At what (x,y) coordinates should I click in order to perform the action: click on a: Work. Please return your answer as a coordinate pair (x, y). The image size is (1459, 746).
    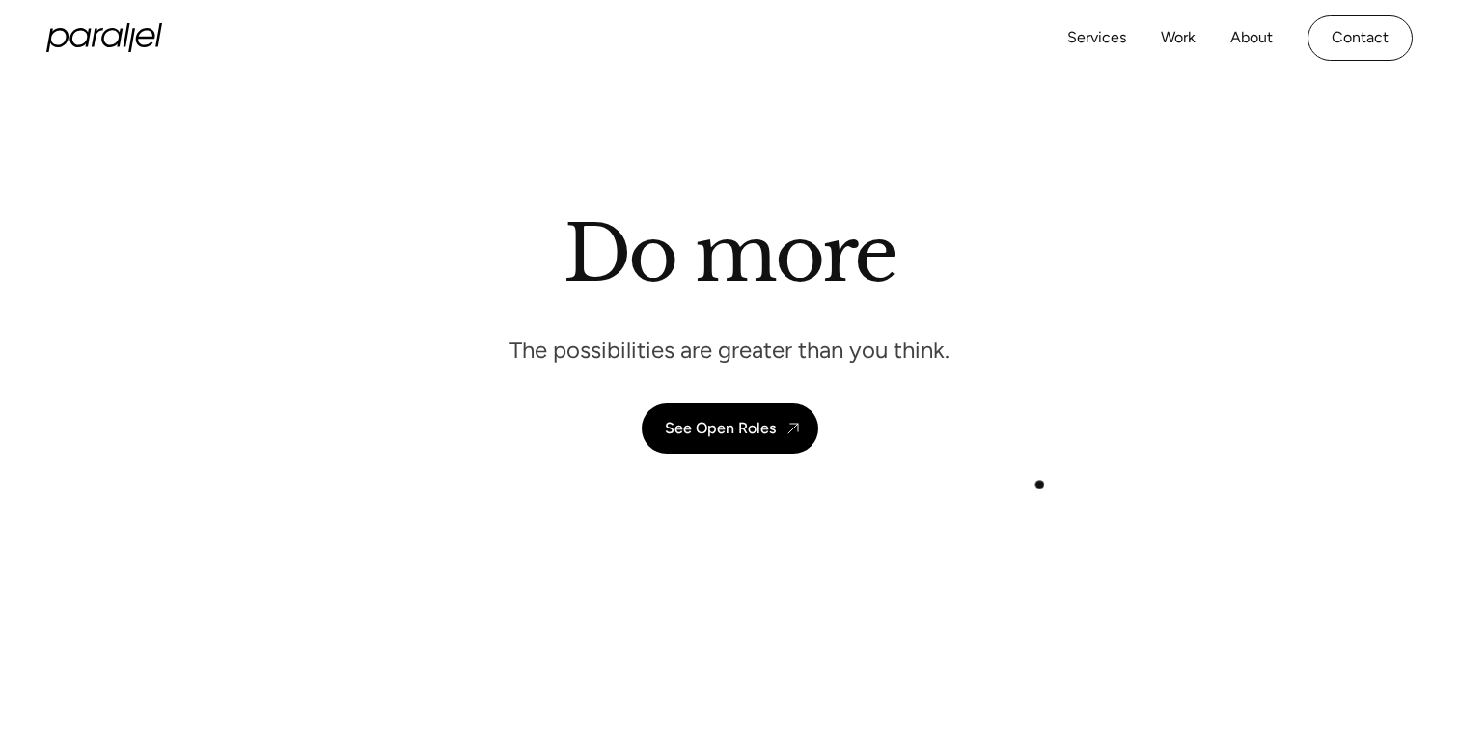
    Looking at the image, I should click on (1178, 38).